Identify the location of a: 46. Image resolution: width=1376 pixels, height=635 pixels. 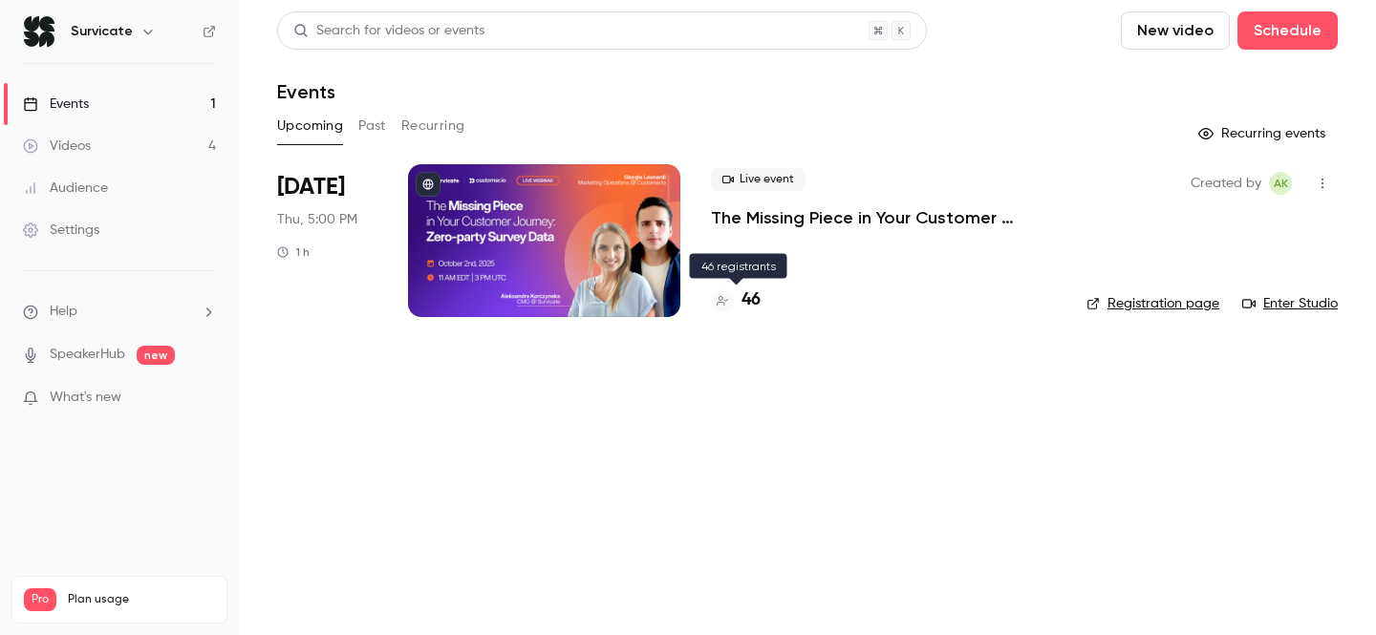
(736, 300).